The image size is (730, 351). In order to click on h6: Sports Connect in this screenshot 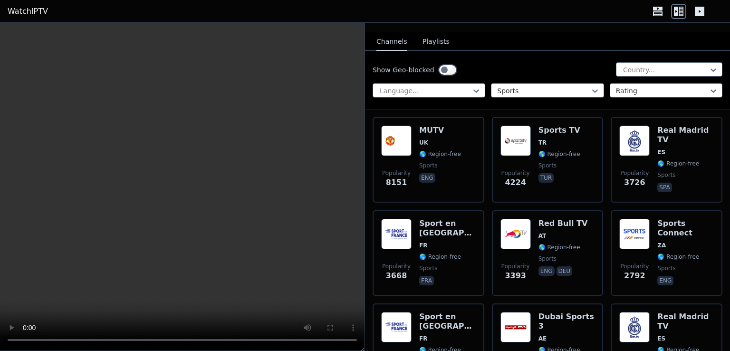, I will do `click(685, 228)`.